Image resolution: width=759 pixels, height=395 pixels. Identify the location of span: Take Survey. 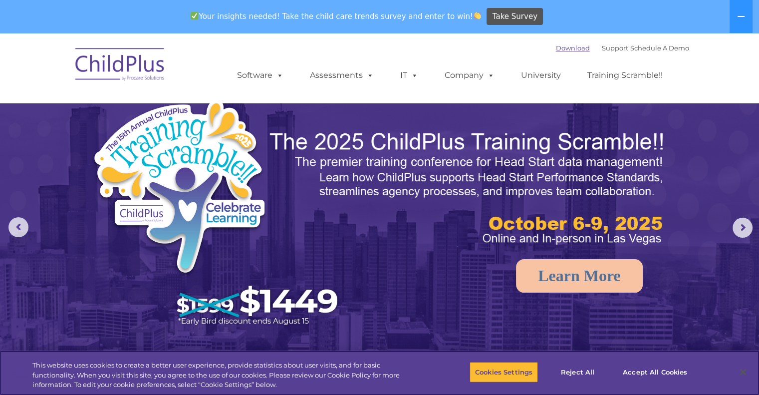
(515, 16).